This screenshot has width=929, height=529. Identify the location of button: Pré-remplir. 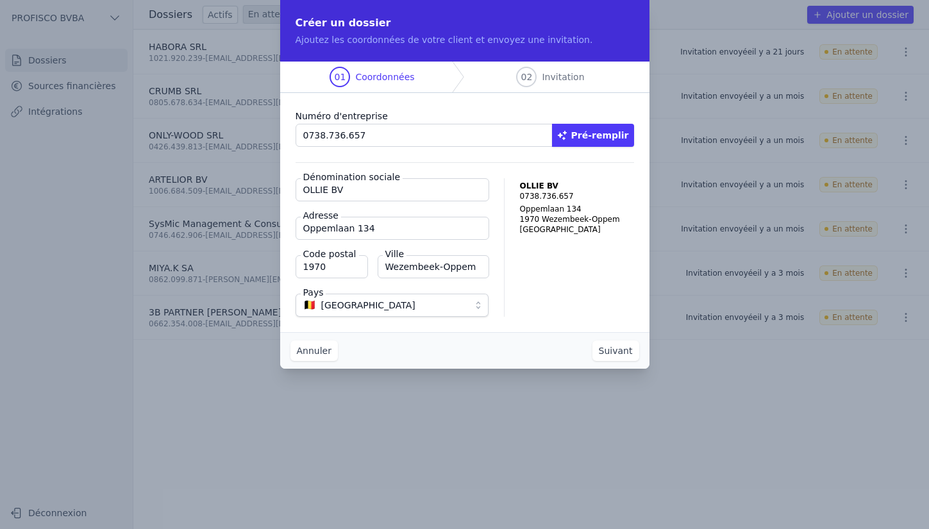
(593, 135).